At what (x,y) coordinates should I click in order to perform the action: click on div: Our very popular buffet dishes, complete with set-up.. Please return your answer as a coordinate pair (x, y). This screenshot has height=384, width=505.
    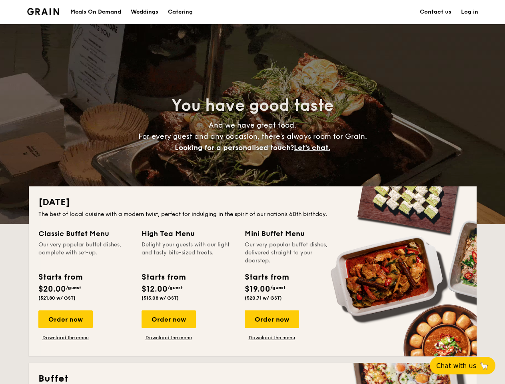
    Looking at the image, I should click on (85, 253).